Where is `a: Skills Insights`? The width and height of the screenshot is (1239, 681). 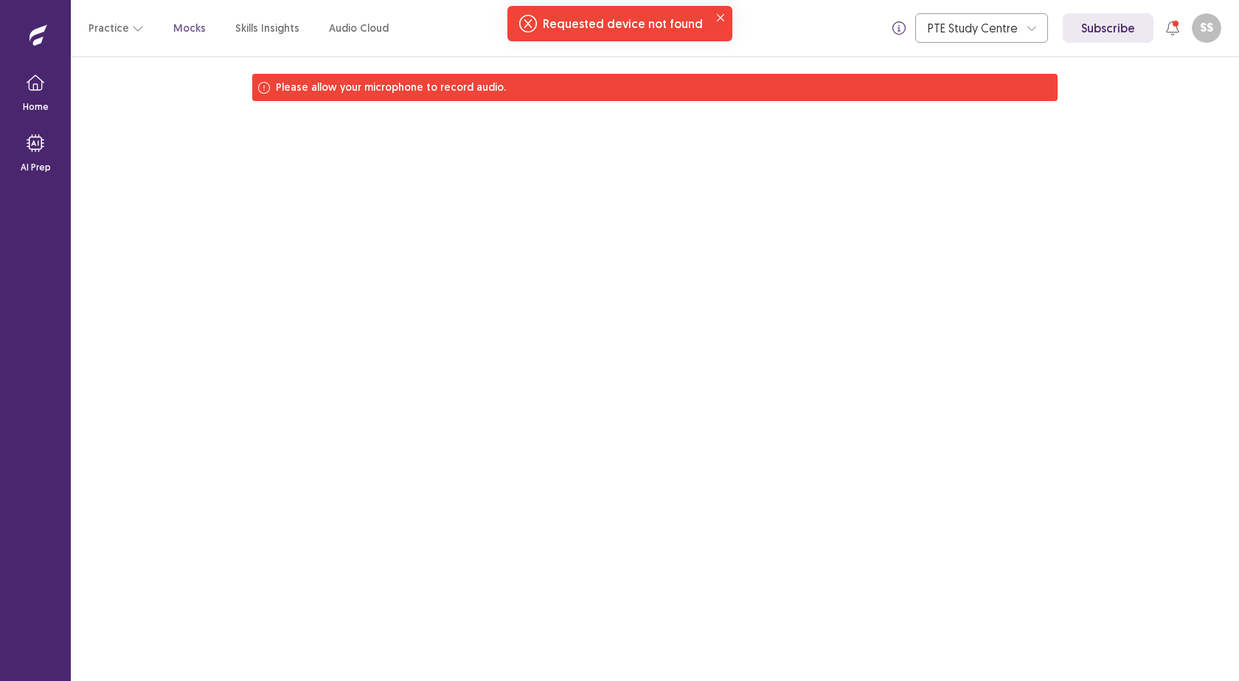
a: Skills Insights is located at coordinates (267, 28).